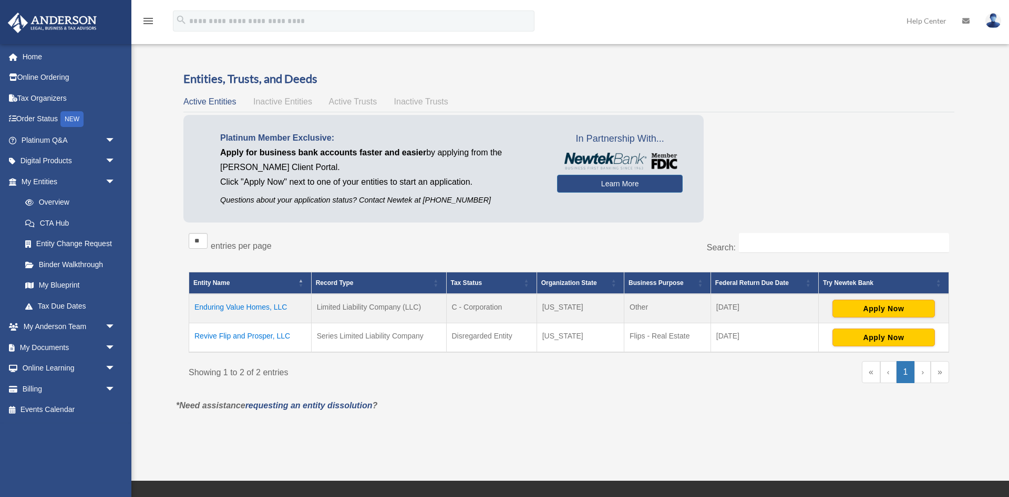 Image resolution: width=1009 pixels, height=497 pixels. What do you see at coordinates (241, 246) in the screenshot?
I see `label: entries per page` at bounding box center [241, 246].